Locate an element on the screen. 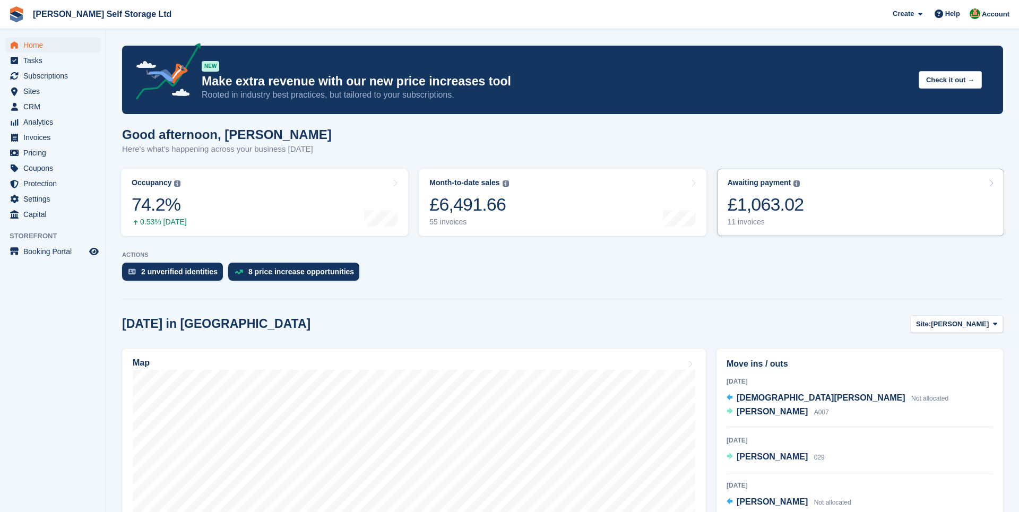  span: Create is located at coordinates (903, 14).